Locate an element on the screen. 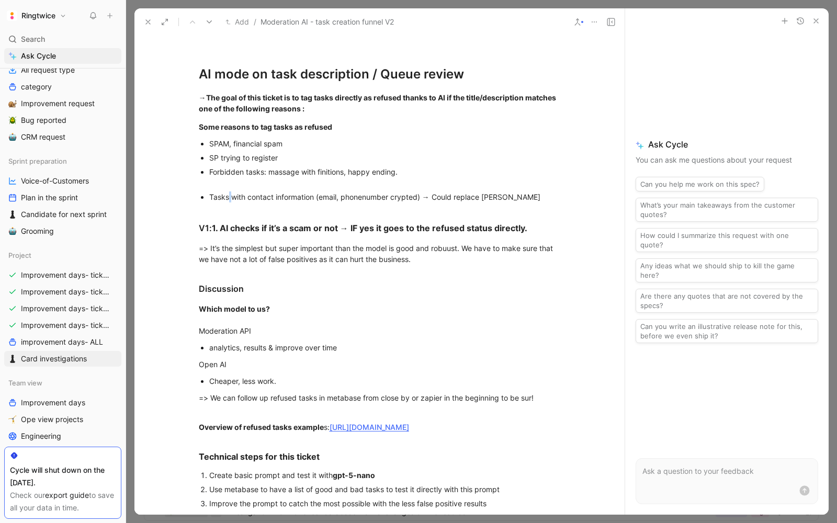  a: 🤖Grooming is located at coordinates (63, 231).